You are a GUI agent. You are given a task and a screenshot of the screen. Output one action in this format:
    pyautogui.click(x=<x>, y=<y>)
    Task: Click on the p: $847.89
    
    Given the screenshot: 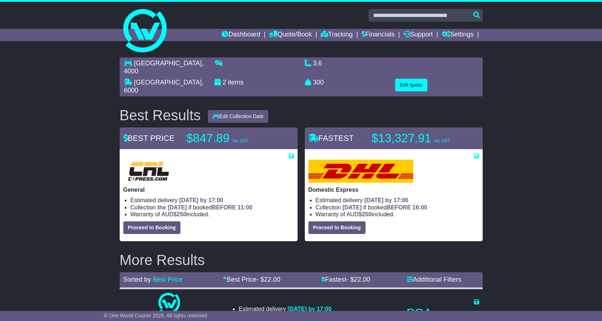 What is the action you would take?
    pyautogui.click(x=232, y=139)
    